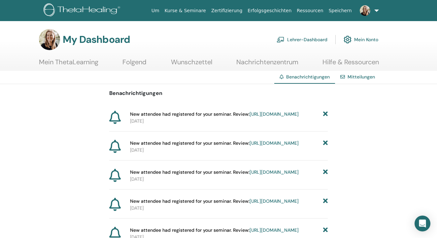 This screenshot has height=238, width=437. I want to click on a: Mein Konto, so click(361, 40).